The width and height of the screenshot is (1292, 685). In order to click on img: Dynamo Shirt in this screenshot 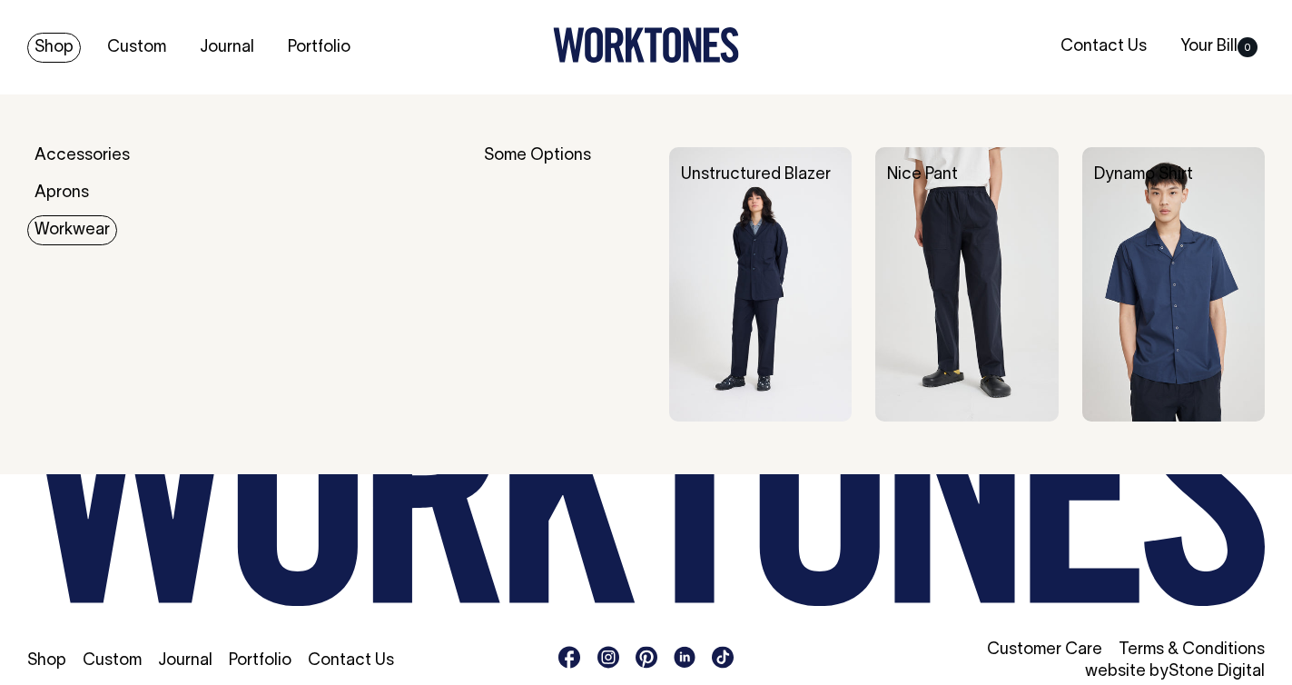, I will do `click(1173, 284)`.